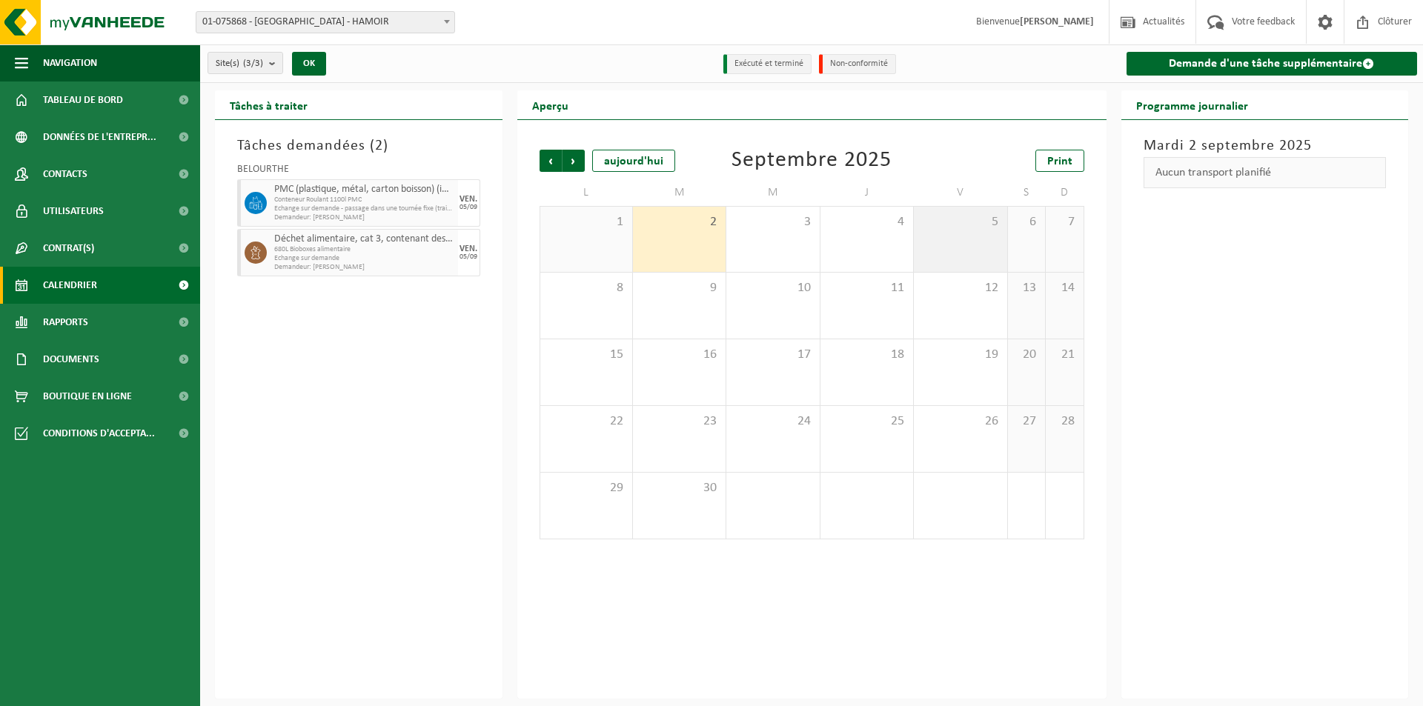  Describe the element at coordinates (586, 222) in the screenshot. I see `span: 1` at that location.